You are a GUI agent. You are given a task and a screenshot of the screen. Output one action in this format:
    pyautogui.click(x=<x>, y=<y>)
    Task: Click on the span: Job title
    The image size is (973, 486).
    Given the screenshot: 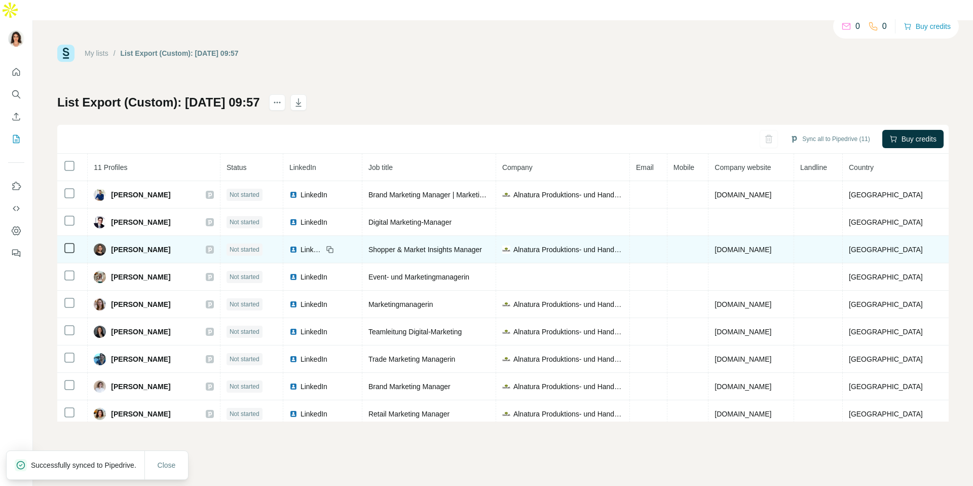 What is the action you would take?
    pyautogui.click(x=381, y=167)
    